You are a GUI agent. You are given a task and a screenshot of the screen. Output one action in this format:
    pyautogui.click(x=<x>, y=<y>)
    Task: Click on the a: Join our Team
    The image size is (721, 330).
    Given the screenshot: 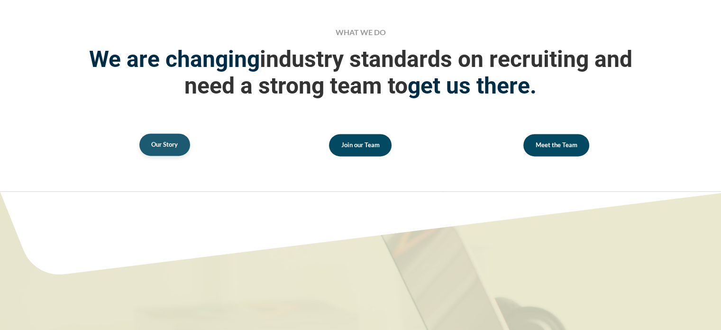 What is the action you would take?
    pyautogui.click(x=360, y=145)
    